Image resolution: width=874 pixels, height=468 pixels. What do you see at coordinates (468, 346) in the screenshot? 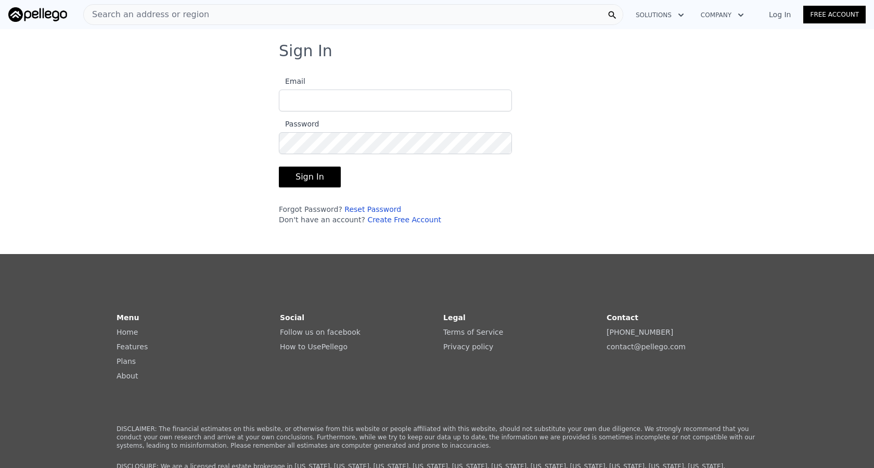
I see `a: Privacy policy` at bounding box center [468, 346].